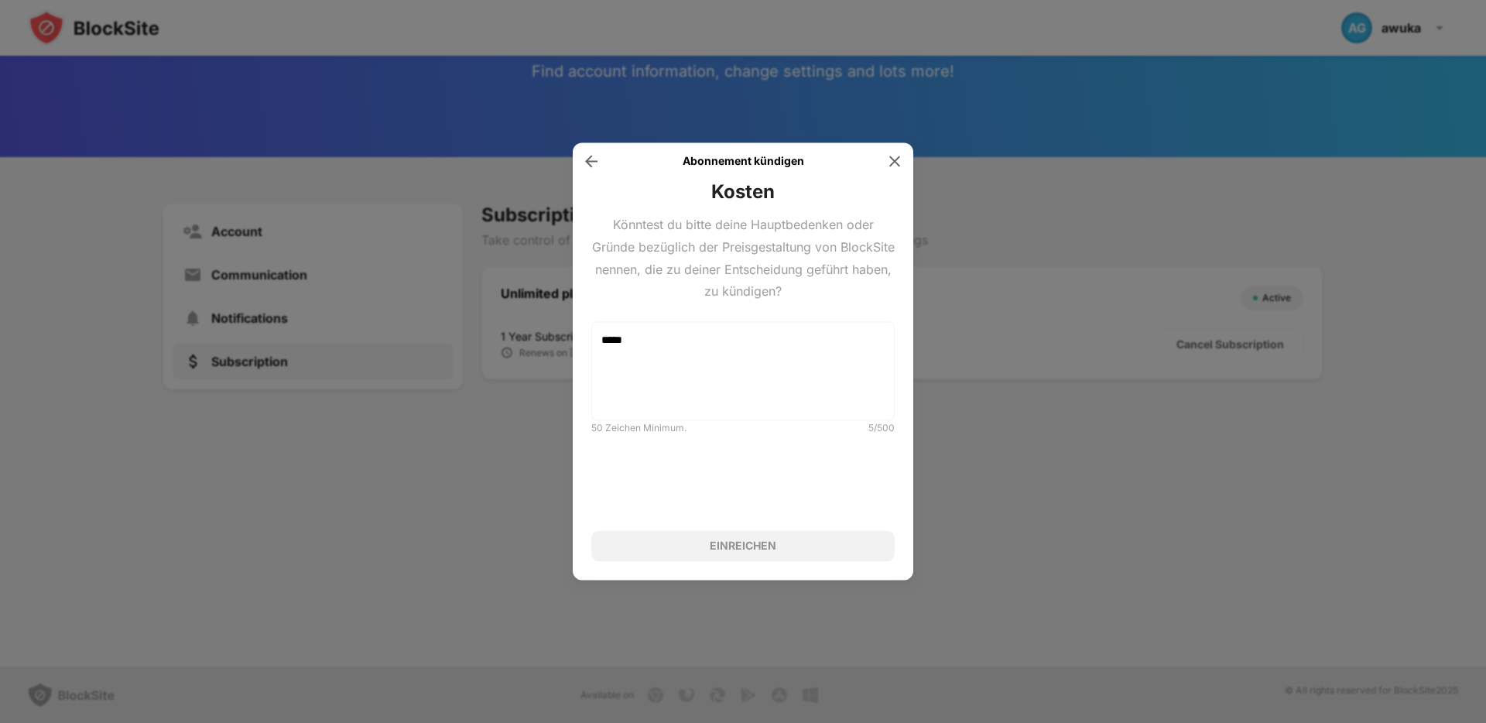  What do you see at coordinates (639, 429) in the screenshot?
I see `div: 50 Zeichen Minimum.` at bounding box center [639, 429].